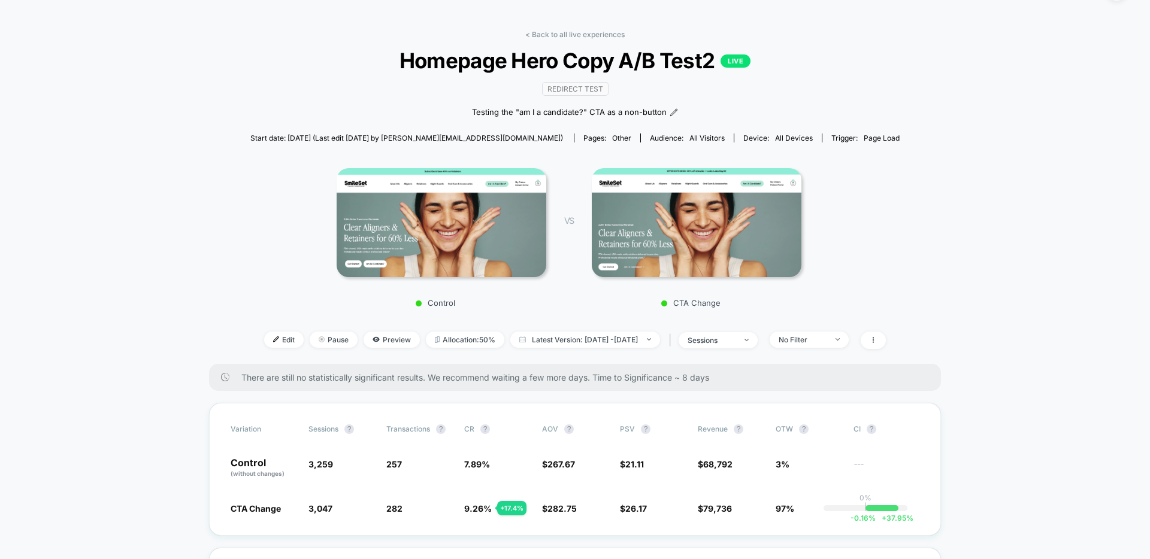 This screenshot has height=559, width=1150. What do you see at coordinates (627, 429) in the screenshot?
I see `span: PSV` at bounding box center [627, 429].